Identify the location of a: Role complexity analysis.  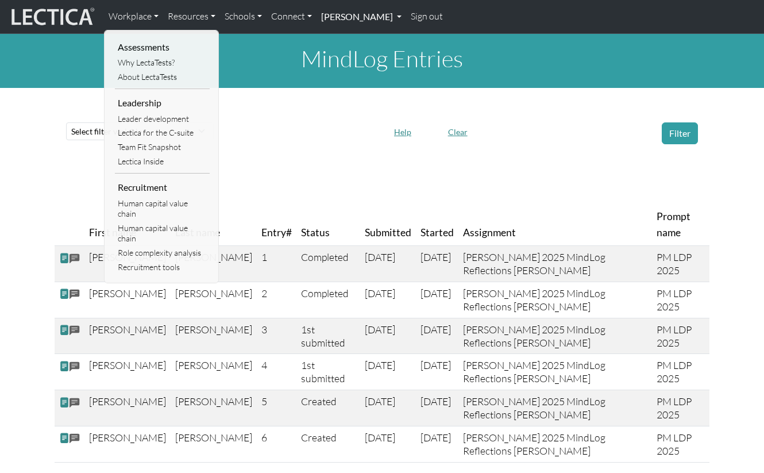
(162, 253).